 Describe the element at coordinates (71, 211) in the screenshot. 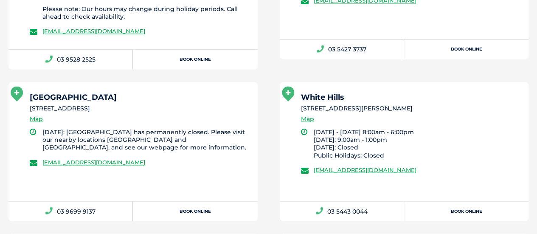

I see `a: 03 9699 9137` at that location.